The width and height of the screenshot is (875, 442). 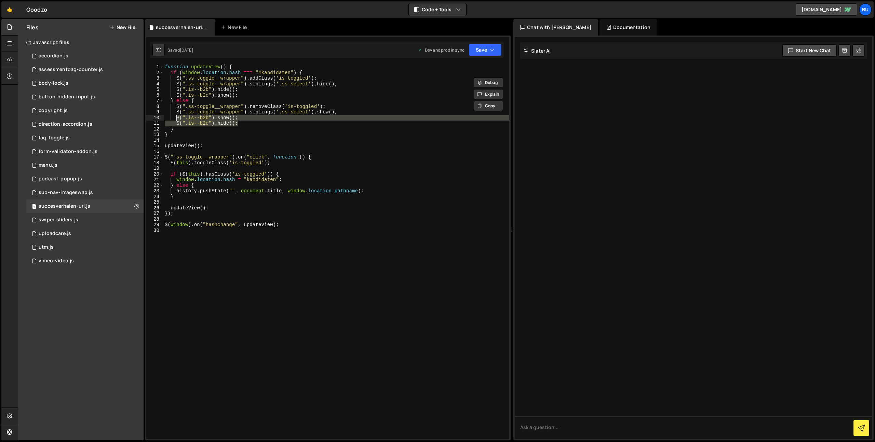 I want to click on div: 8232/32424.js, so click(x=85, y=83).